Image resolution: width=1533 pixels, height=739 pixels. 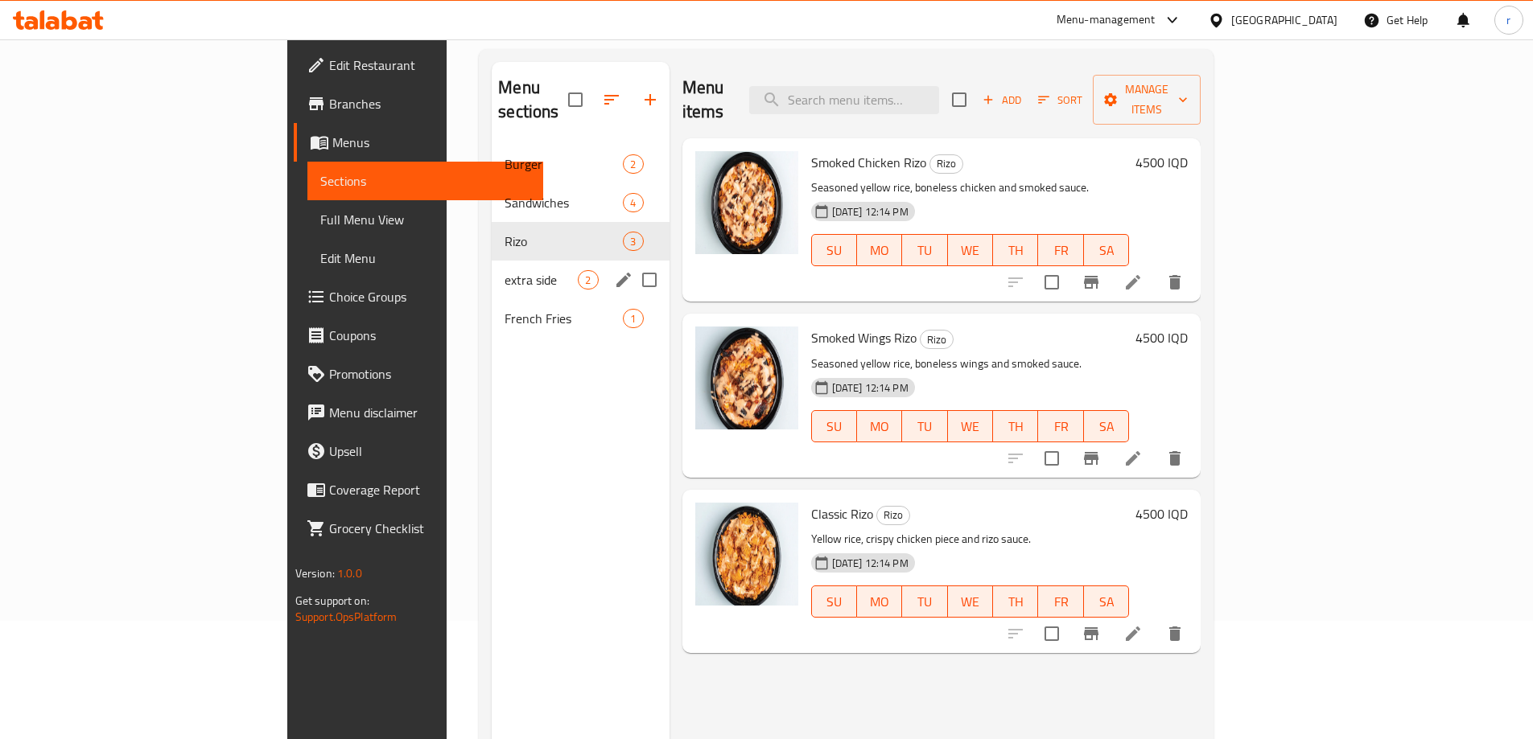 What do you see at coordinates (1106, 602) in the screenshot?
I see `button: SA` at bounding box center [1106, 602].